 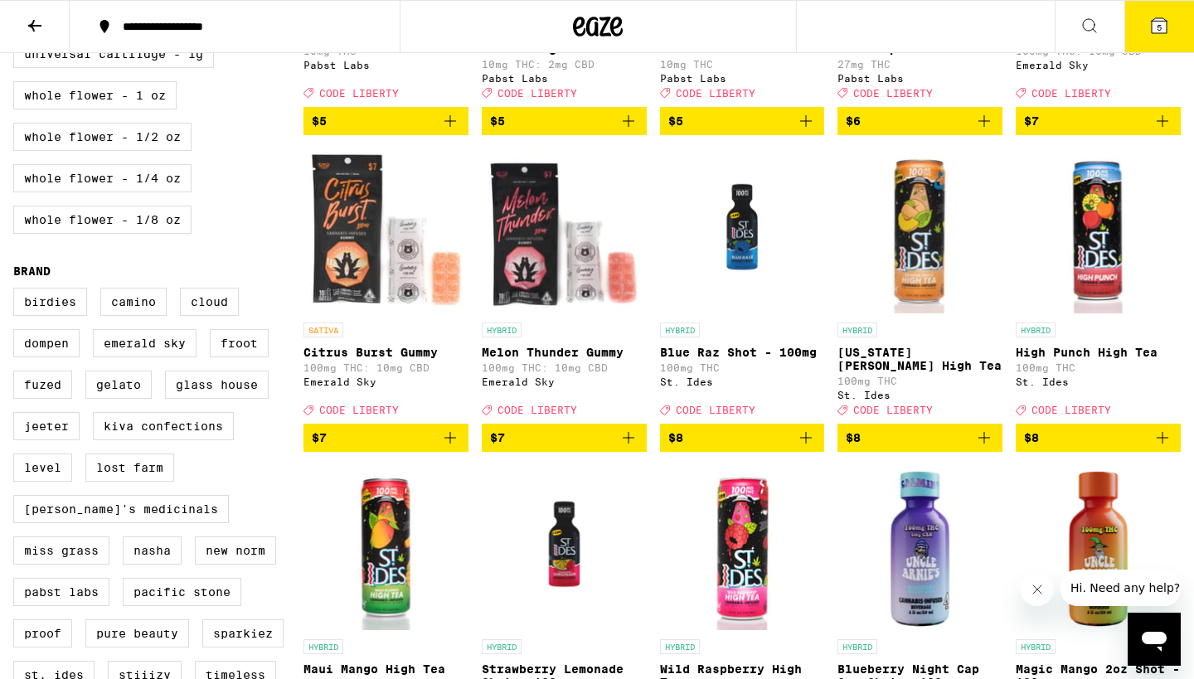 What do you see at coordinates (134, 302) in the screenshot?
I see `label: Camino` at bounding box center [134, 302].